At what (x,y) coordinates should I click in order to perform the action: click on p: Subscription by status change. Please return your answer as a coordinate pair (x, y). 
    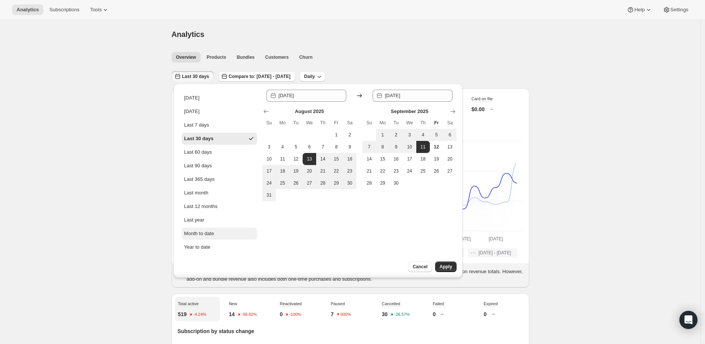
    Looking at the image, I should click on (350, 331).